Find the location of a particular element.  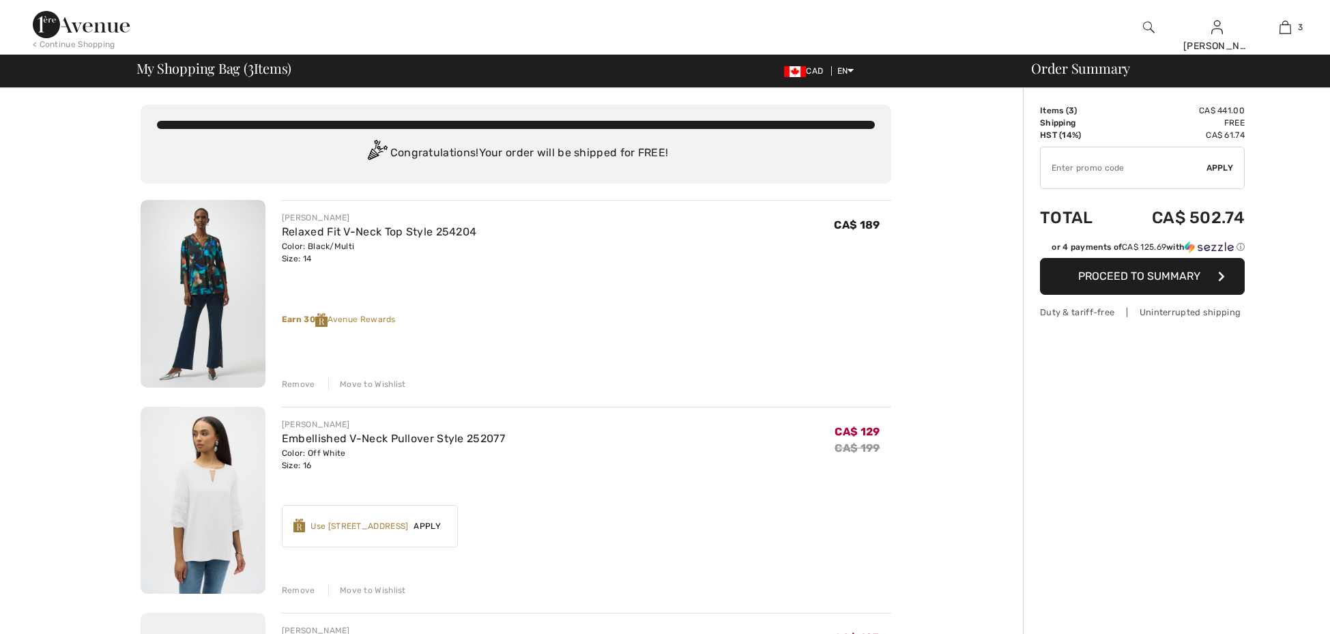

span: CA$ 129 is located at coordinates (857, 431).